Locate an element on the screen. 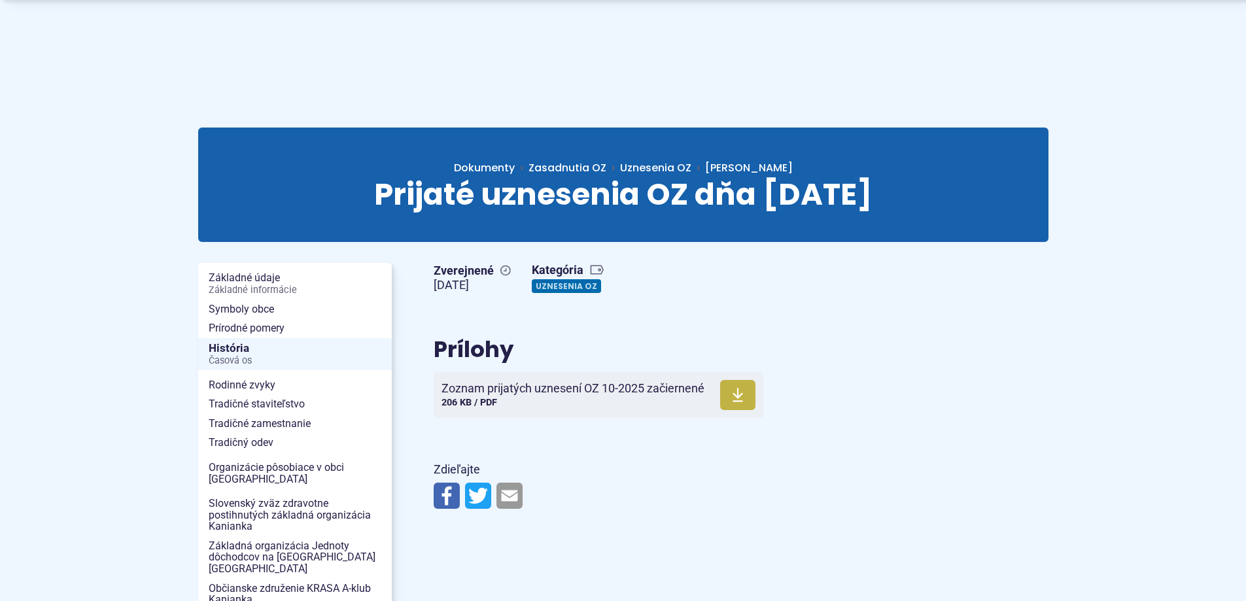 Image resolution: width=1246 pixels, height=601 pixels. a: HistóriaČasová os is located at coordinates (295, 354).